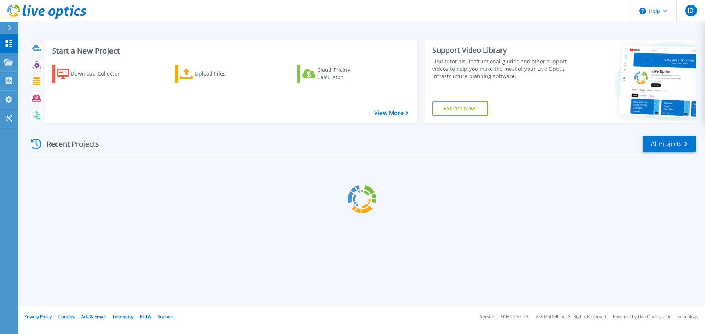 Image resolution: width=705 pixels, height=334 pixels. Describe the element at coordinates (460, 109) in the screenshot. I see `a: Explore Now!` at that location.